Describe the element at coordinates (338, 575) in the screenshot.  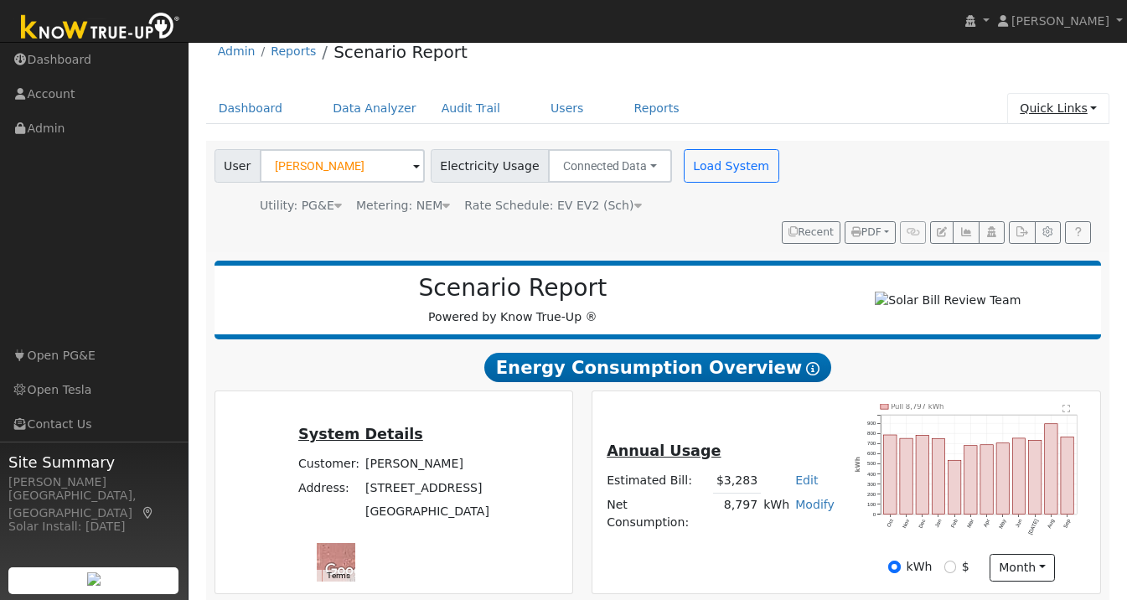
I see `a: Terms (opens in new tab)` at that location.